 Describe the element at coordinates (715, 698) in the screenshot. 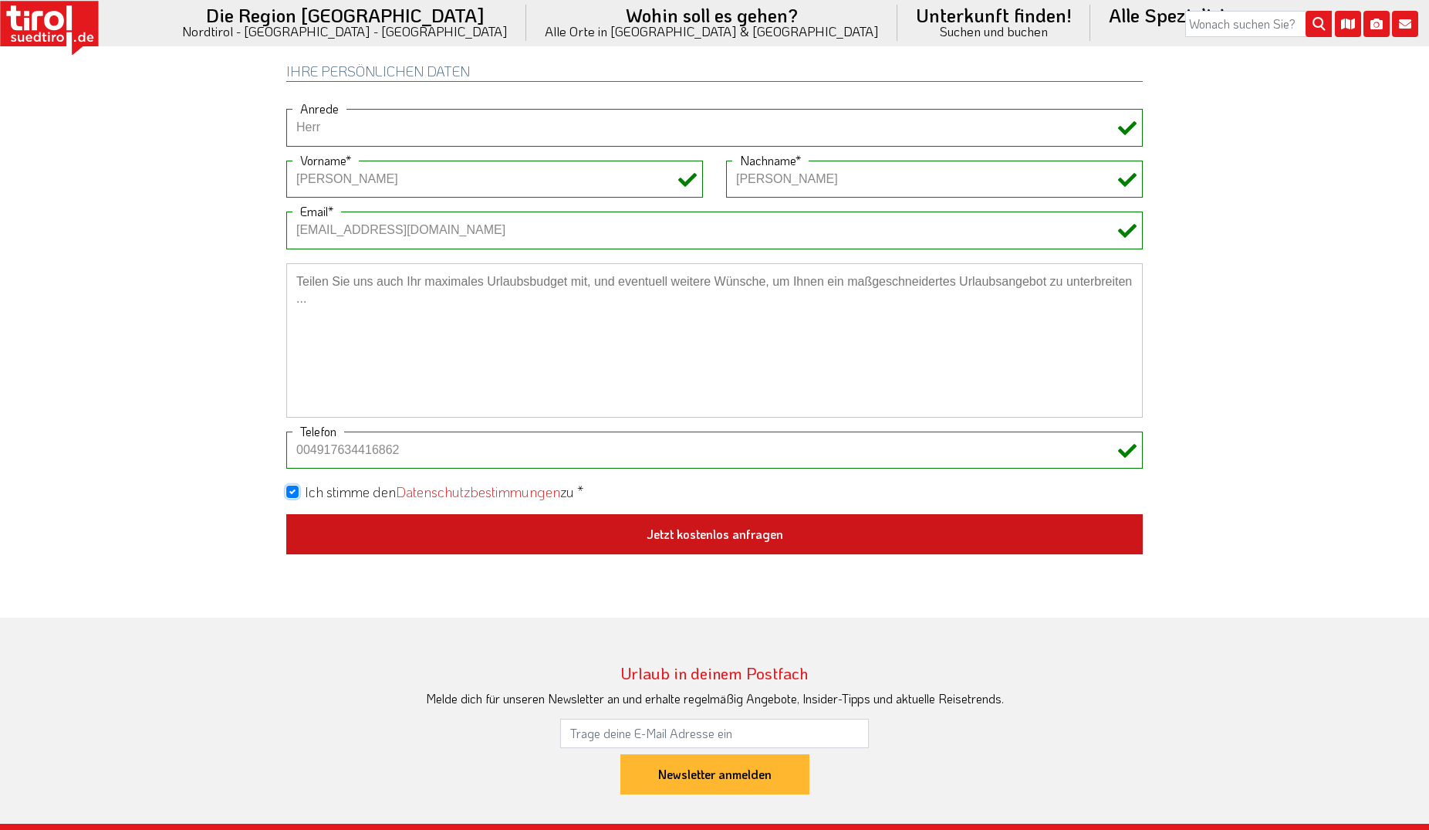

I see `div: Melde dich für unseren Newsletter an und erhalte regelmäßig Angebote, Insider-Tipps und aktuelle ...` at that location.